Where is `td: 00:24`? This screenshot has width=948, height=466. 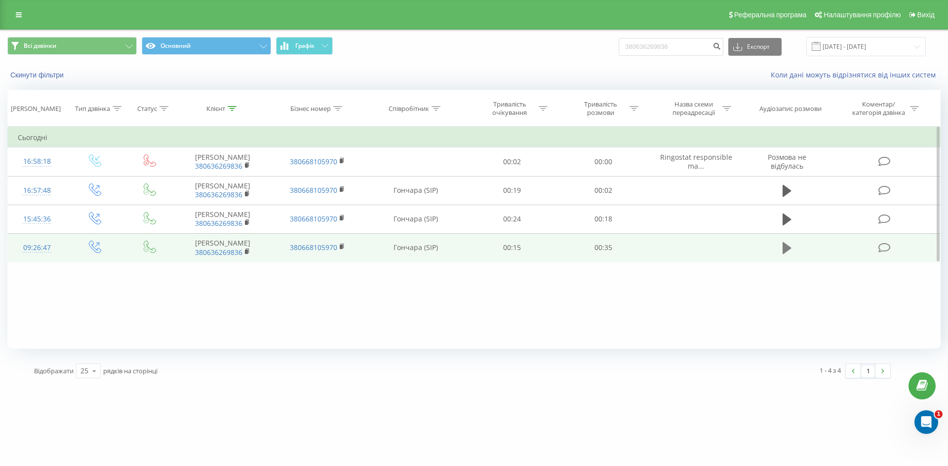
td: 00:24 is located at coordinates (512, 219).